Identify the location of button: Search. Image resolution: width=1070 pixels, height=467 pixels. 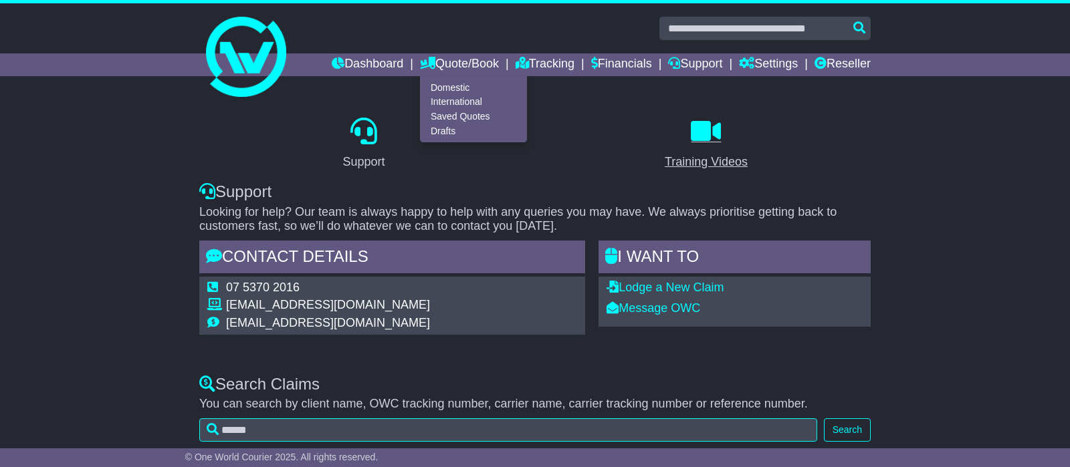
(847, 430).